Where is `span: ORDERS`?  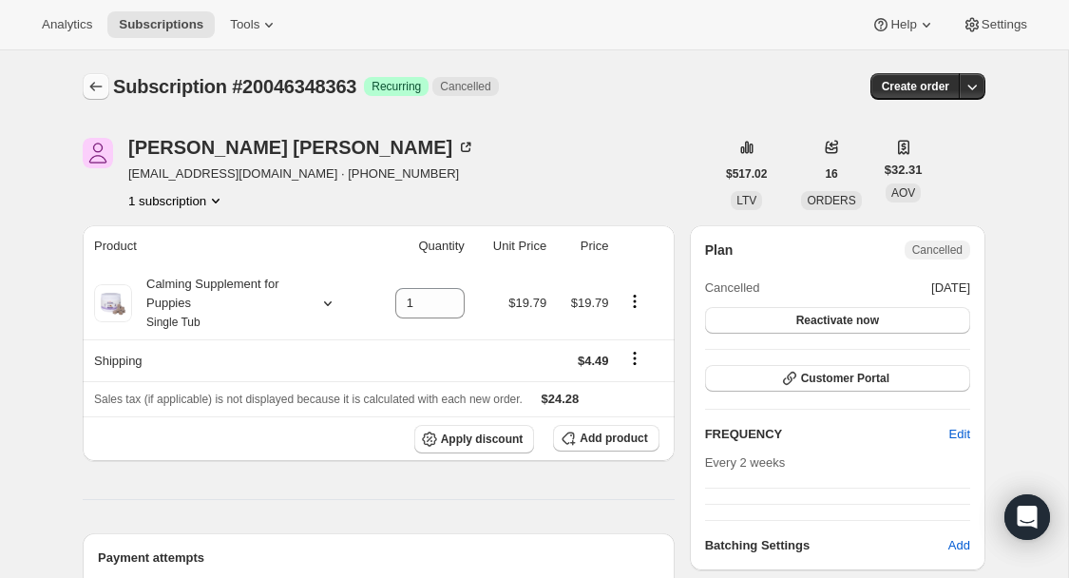
span: ORDERS is located at coordinates (830, 200).